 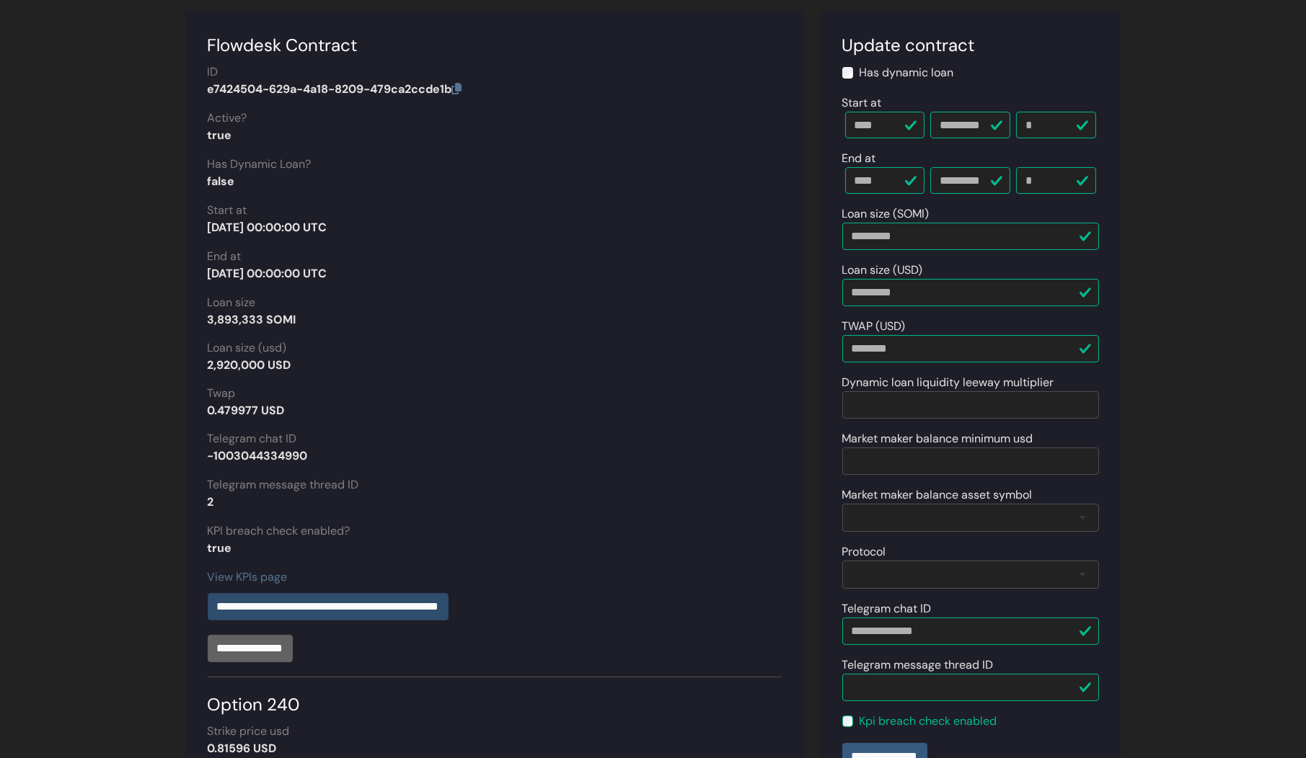 What do you see at coordinates (247, 348) in the screenshot?
I see `label: Loan size (usd)` at bounding box center [247, 348].